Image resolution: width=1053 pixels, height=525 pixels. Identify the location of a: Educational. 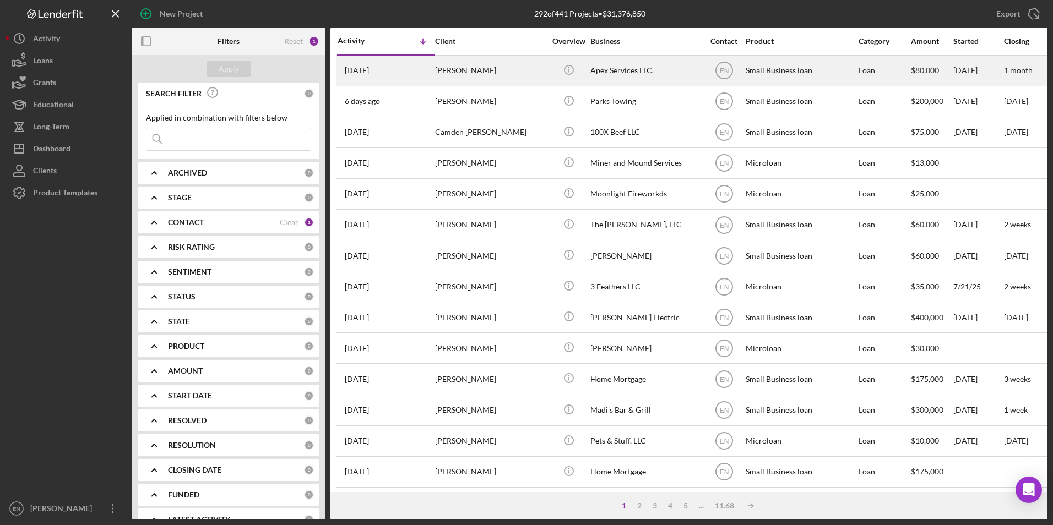
(66, 105).